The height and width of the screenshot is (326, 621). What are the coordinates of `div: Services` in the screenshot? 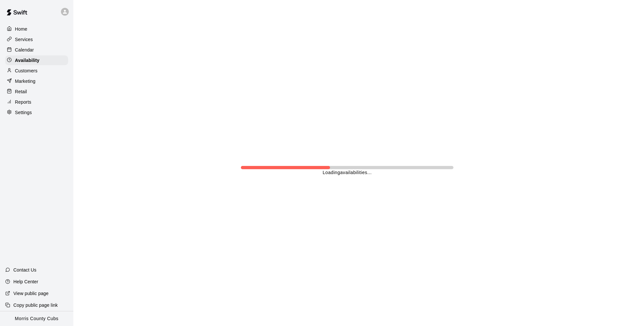 It's located at (37, 39).